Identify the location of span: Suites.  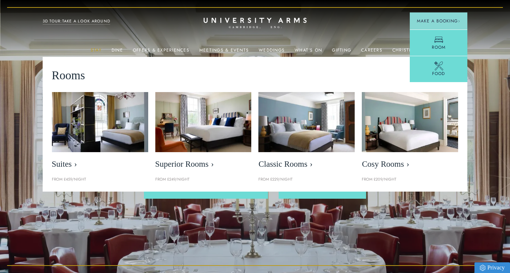
(100, 164).